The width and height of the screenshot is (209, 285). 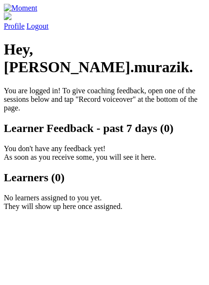 What do you see at coordinates (8, 16) in the screenshot?
I see `img: default_avatar-b4e2223d03051bc43aaaccfb402a43260a3f17acc7fafc1603fdf008d6cba3c9.png` at bounding box center [8, 16].